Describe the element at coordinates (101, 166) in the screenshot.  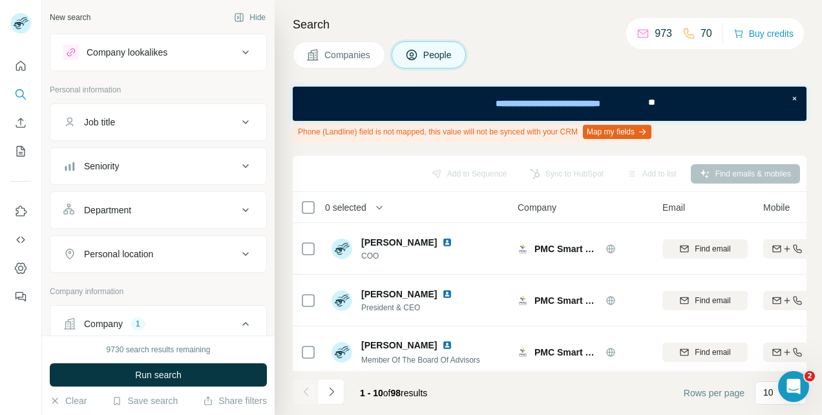
I see `div: Seniority` at that location.